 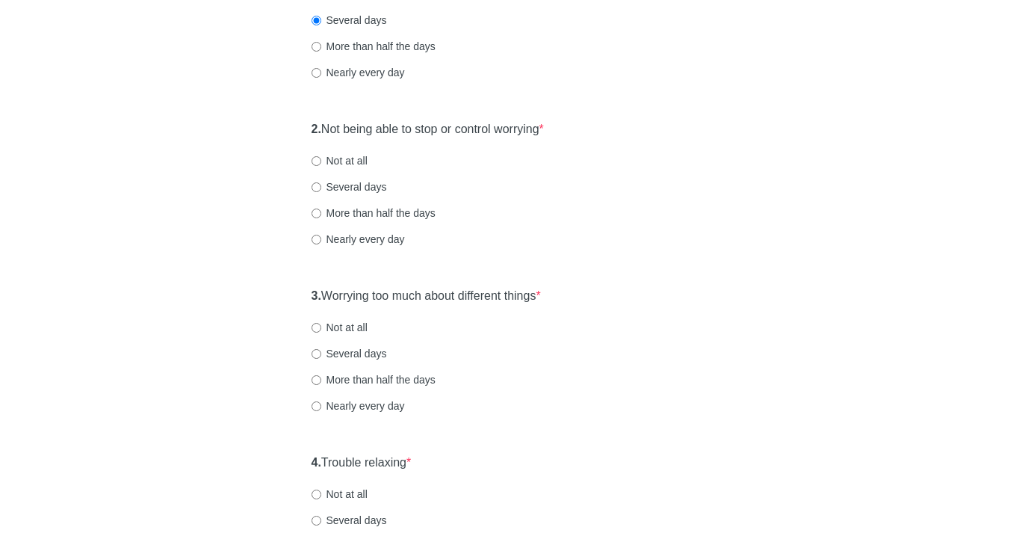 I want to click on label: Trouble relaxing, so click(x=362, y=462).